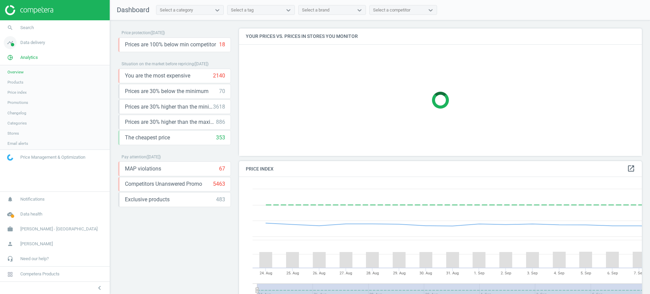 This screenshot has width=650, height=294. What do you see at coordinates (18, 103) in the screenshot?
I see `span: Promotions` at bounding box center [18, 103].